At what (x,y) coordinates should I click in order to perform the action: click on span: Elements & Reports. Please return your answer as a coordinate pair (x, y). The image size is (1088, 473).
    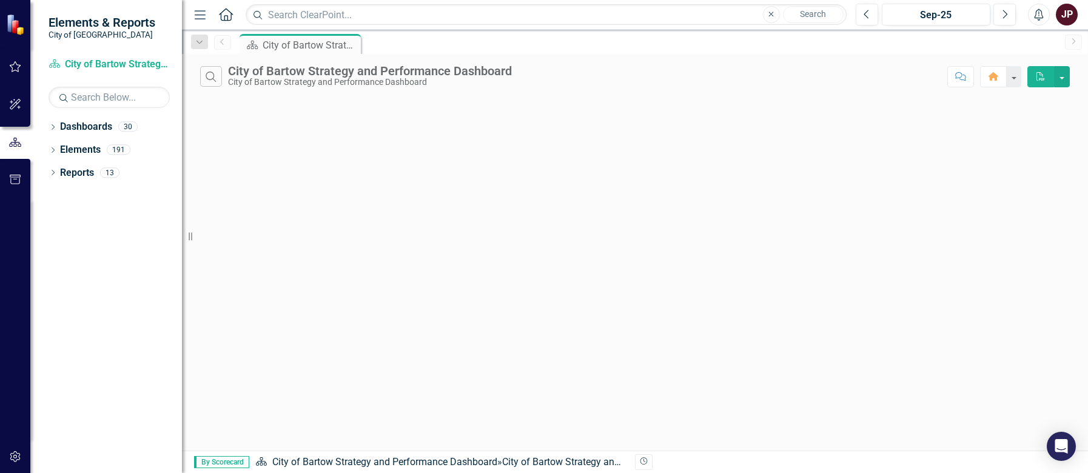
    Looking at the image, I should click on (102, 22).